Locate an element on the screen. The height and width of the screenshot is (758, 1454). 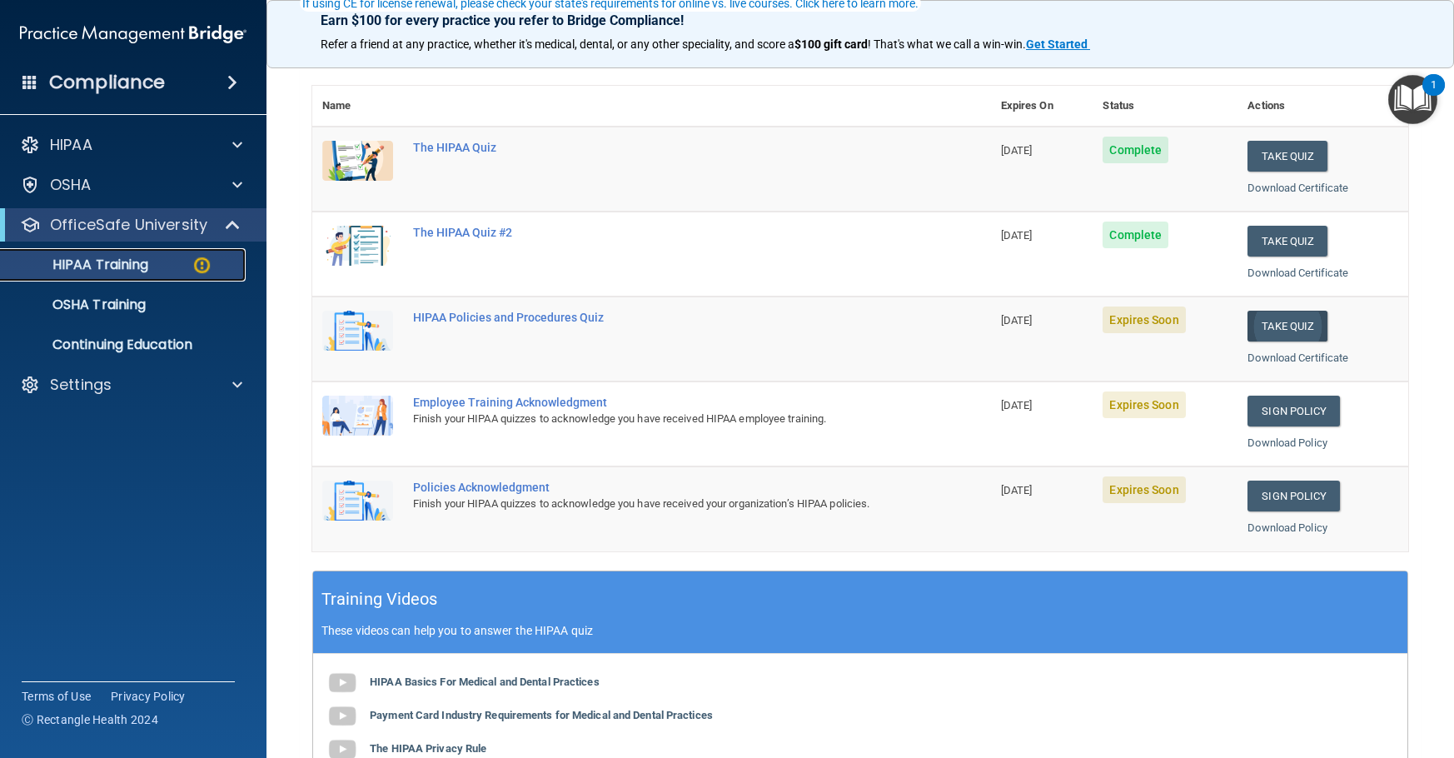
p: OfficeSafe University is located at coordinates (128, 225).